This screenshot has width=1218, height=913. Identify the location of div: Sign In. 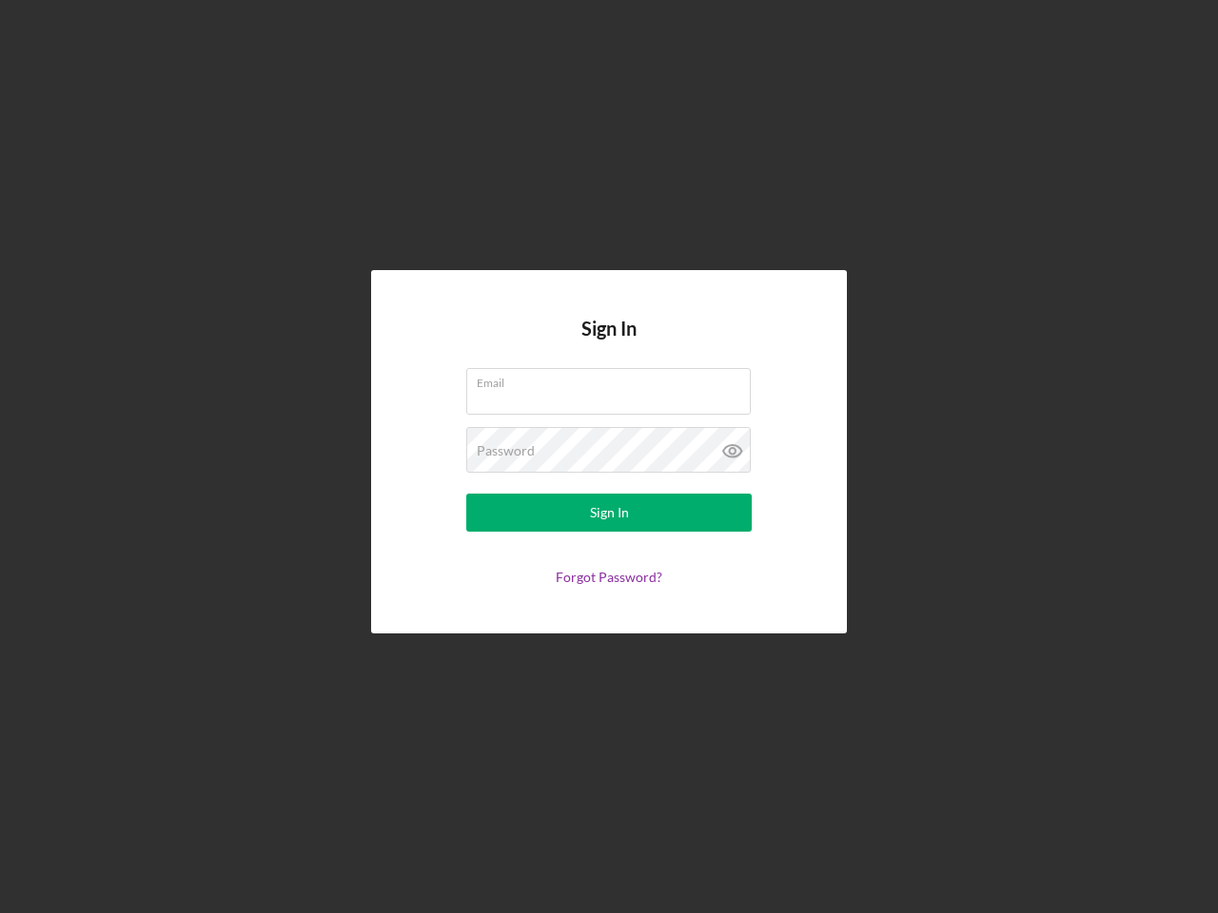
(609, 513).